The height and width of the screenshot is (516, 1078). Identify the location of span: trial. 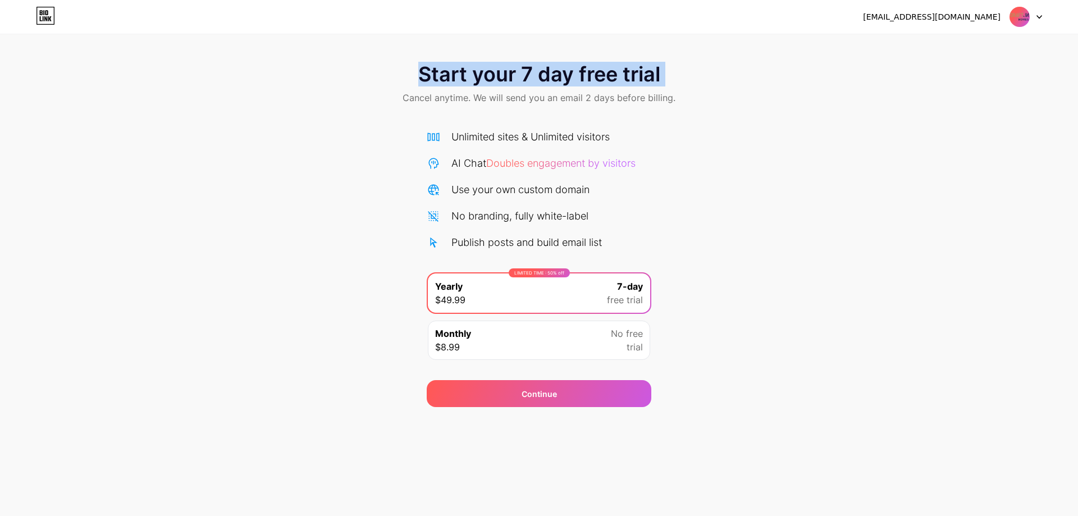
(635, 347).